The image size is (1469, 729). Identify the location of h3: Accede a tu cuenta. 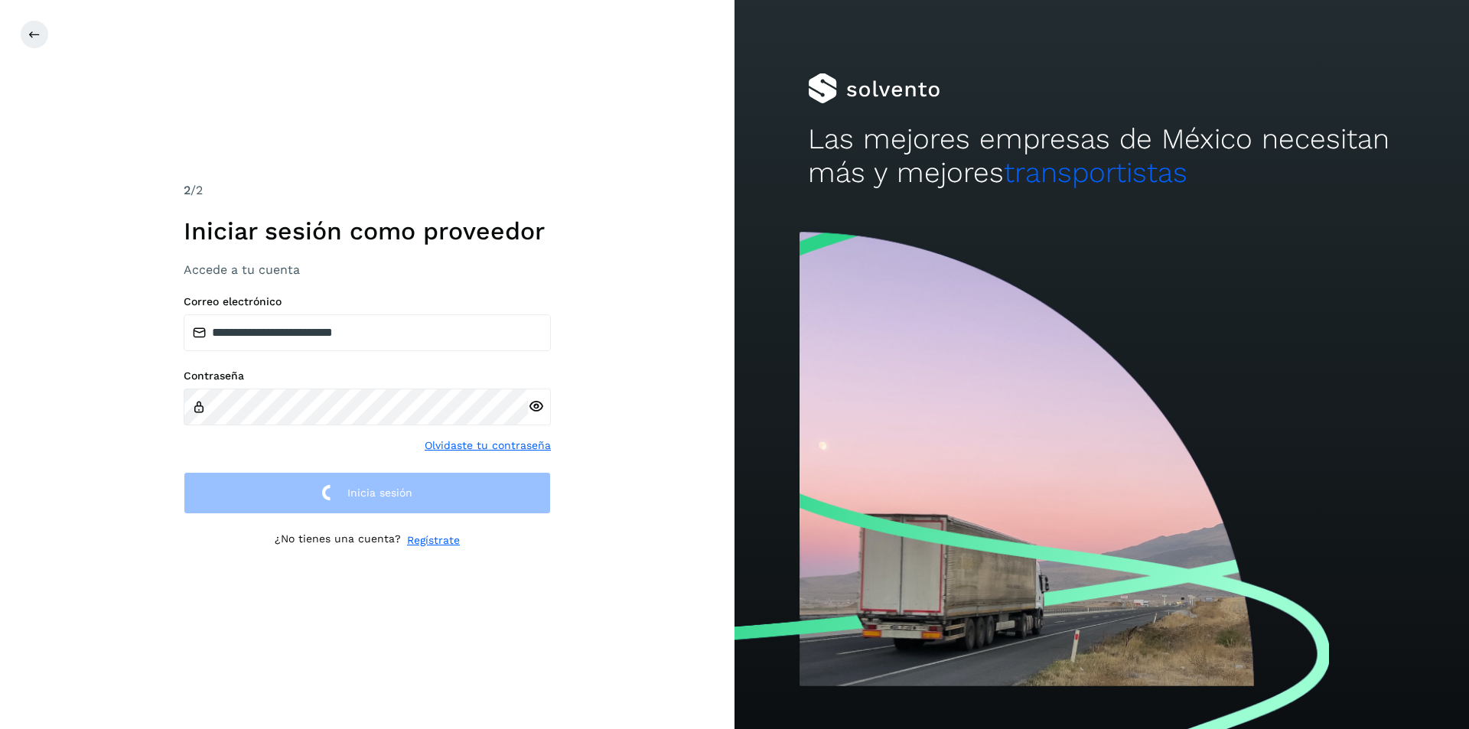
(367, 269).